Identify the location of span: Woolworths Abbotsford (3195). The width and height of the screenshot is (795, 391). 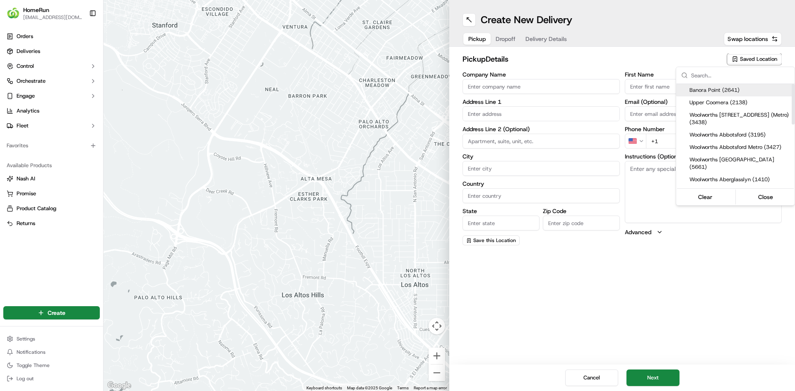
(740, 135).